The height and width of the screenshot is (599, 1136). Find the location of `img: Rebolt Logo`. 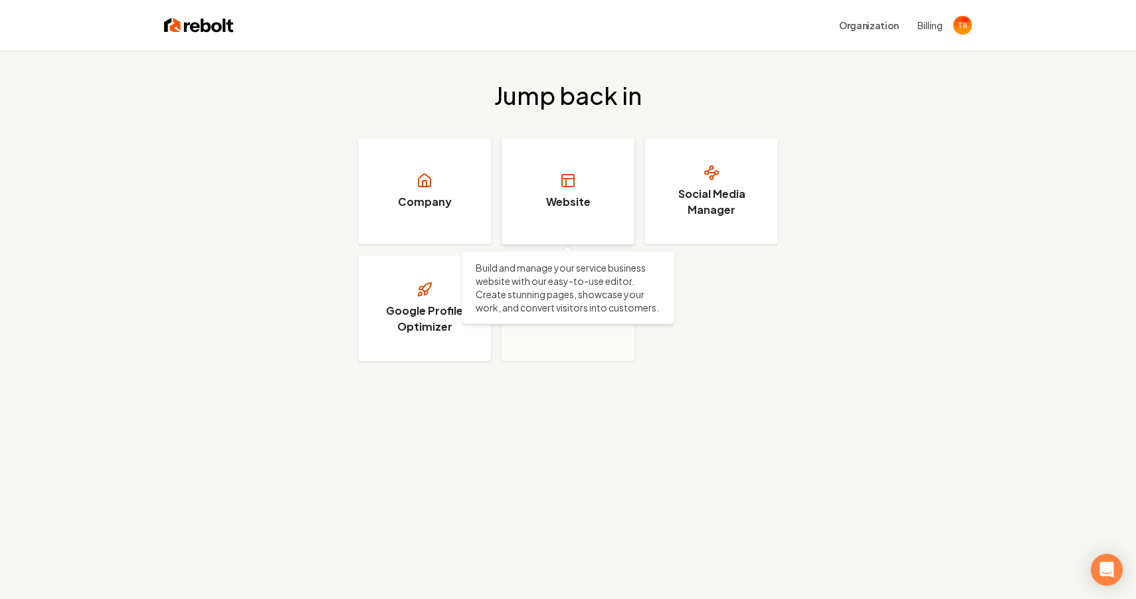

img: Rebolt Logo is located at coordinates (199, 25).